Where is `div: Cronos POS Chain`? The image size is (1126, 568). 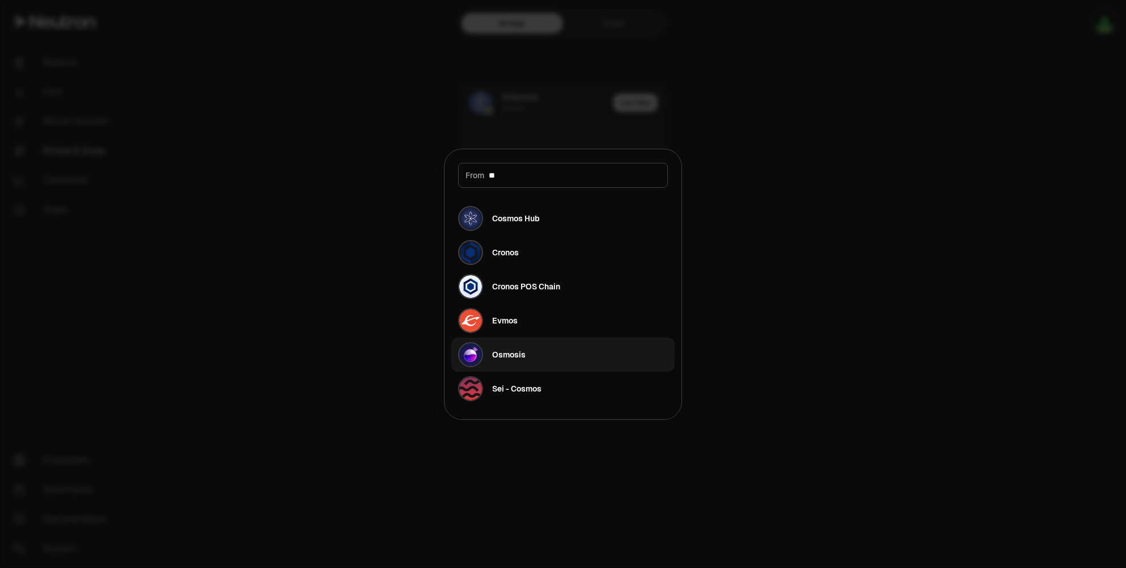
div: Cronos POS Chain is located at coordinates (526, 286).